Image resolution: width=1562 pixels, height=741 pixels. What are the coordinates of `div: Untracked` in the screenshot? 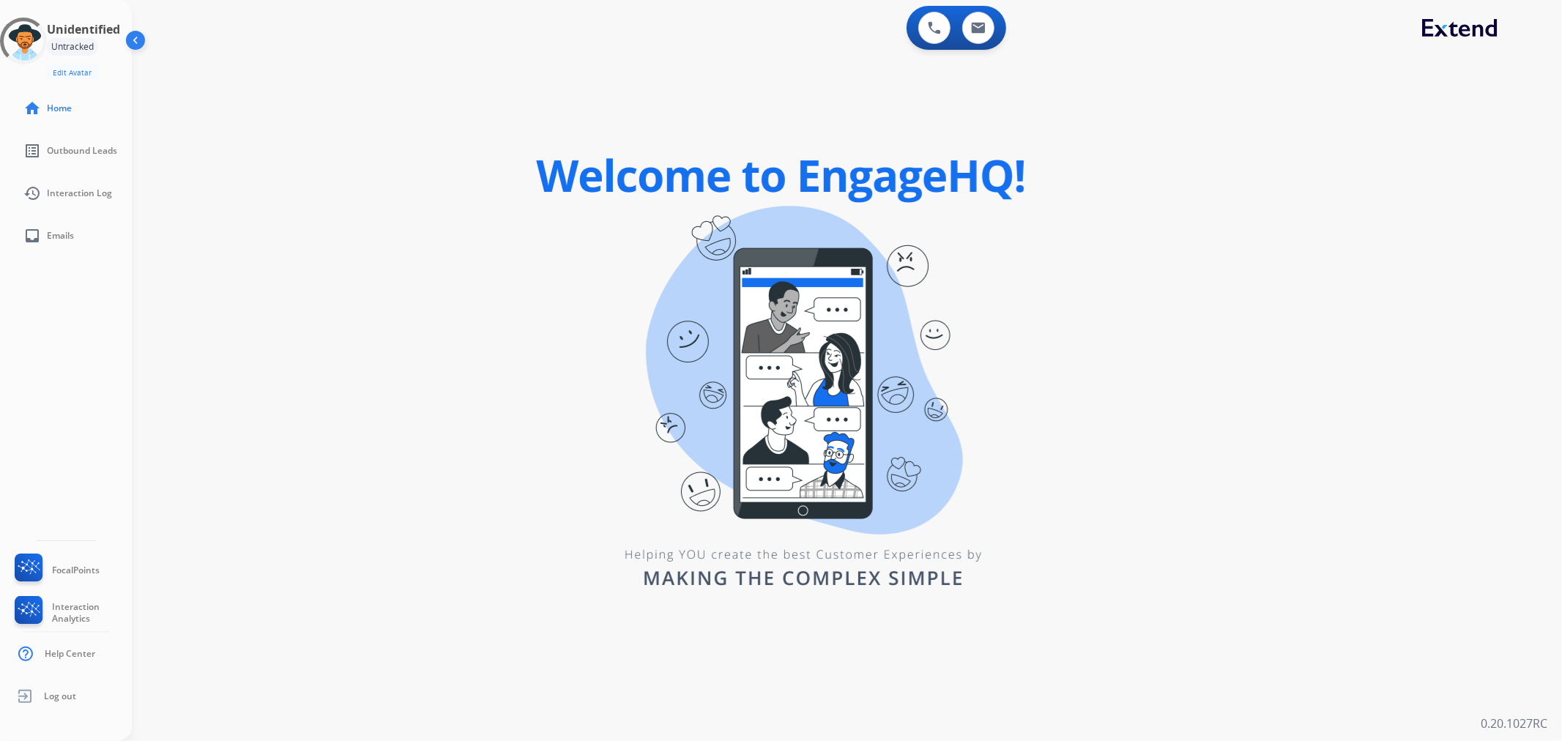 It's located at (73, 47).